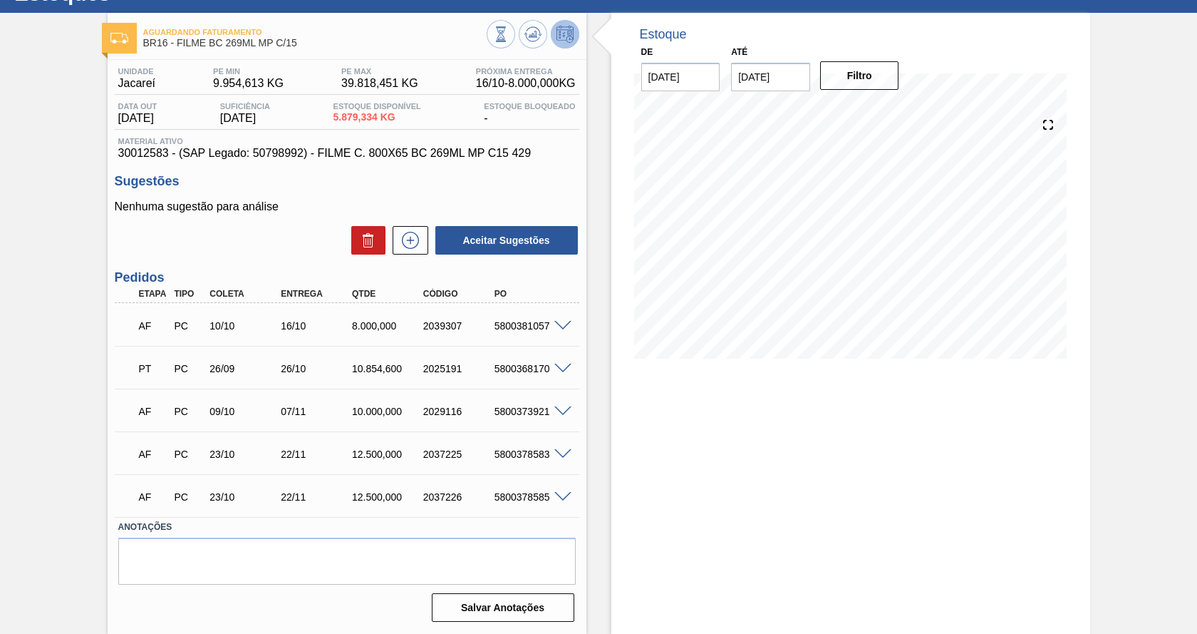 The width and height of the screenshot is (1197, 634). Describe the element at coordinates (316, 411) in the screenshot. I see `div: 07/11/2025` at that location.